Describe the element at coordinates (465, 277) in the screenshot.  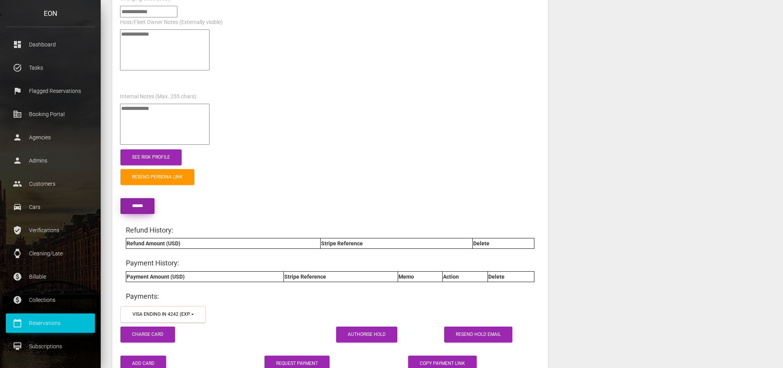
I see `th: Action` at that location.